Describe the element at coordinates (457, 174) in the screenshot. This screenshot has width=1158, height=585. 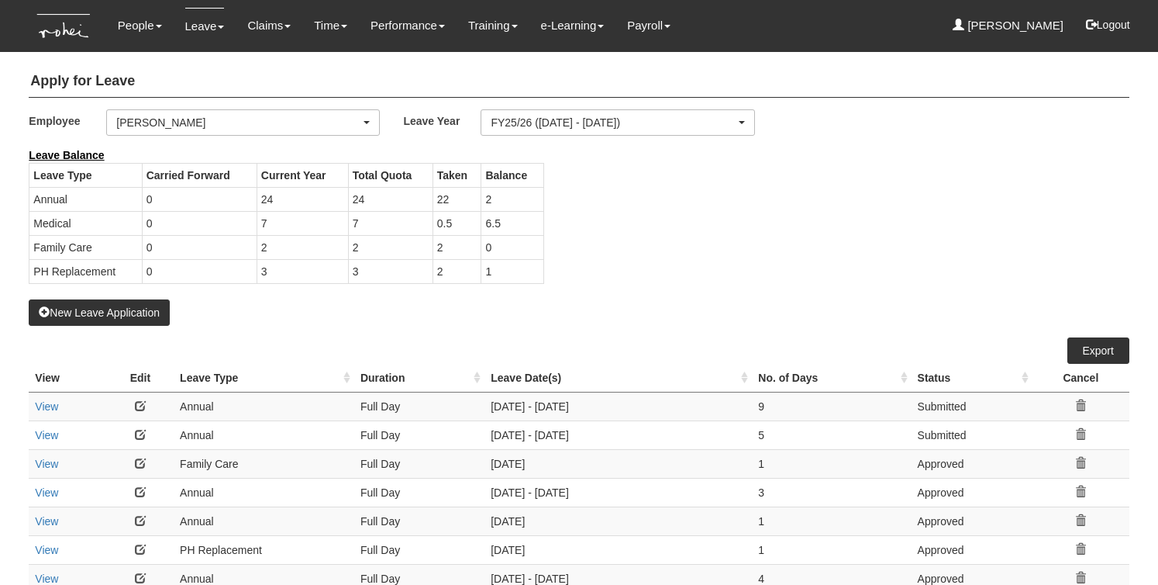
I see `th: Taken` at that location.